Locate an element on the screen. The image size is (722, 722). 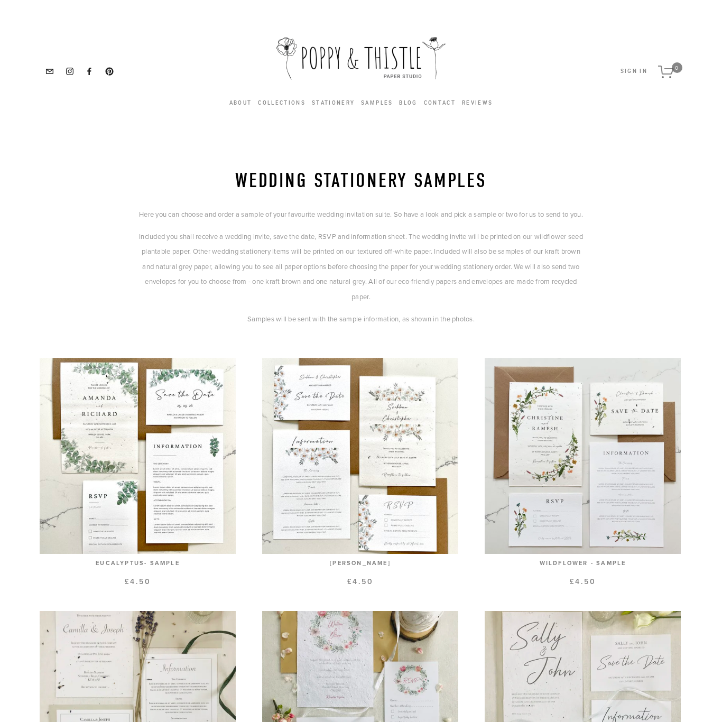
h1: Wedding Stationery Samples is located at coordinates (361, 181).